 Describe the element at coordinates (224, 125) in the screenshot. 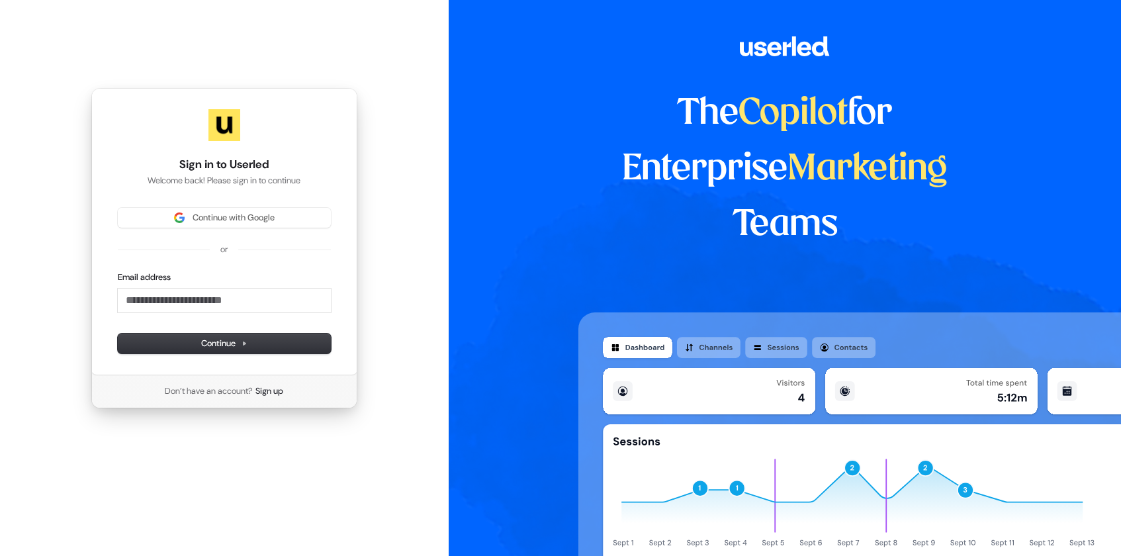

I see `img: Userled` at that location.